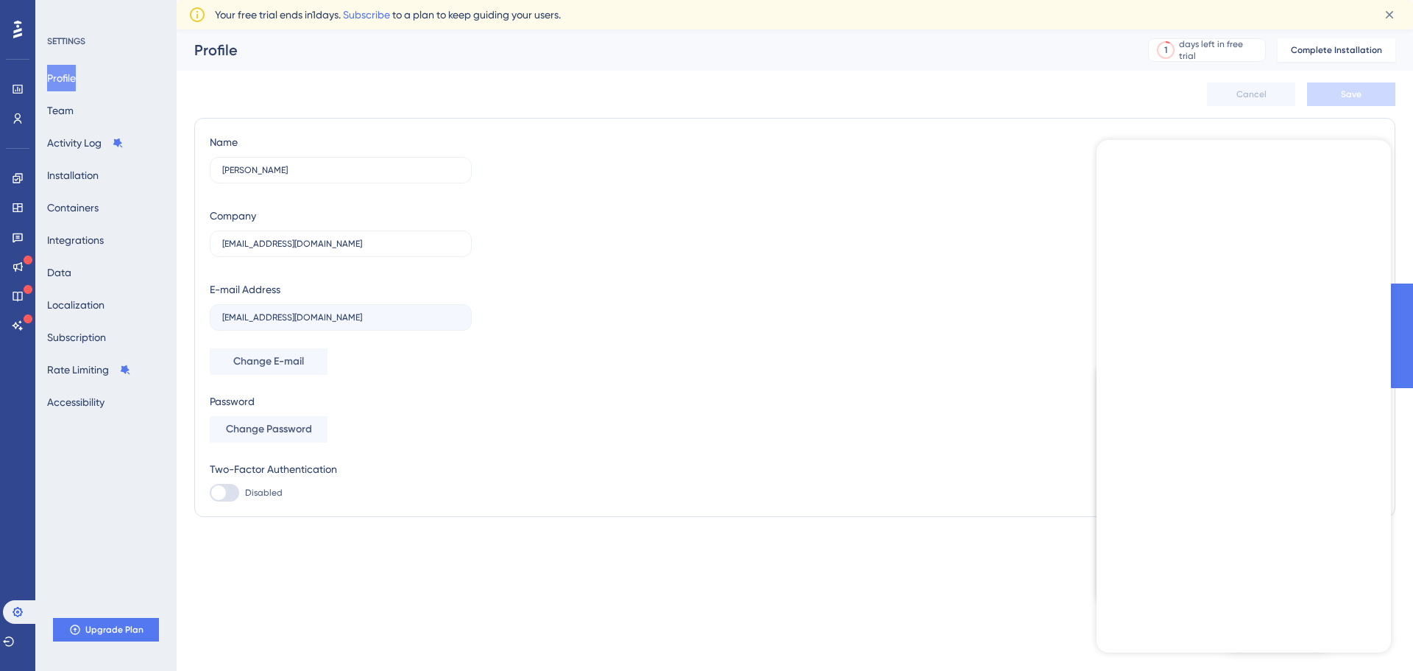 The width and height of the screenshot is (1413, 671). Describe the element at coordinates (73, 175) in the screenshot. I see `button: Installation` at that location.